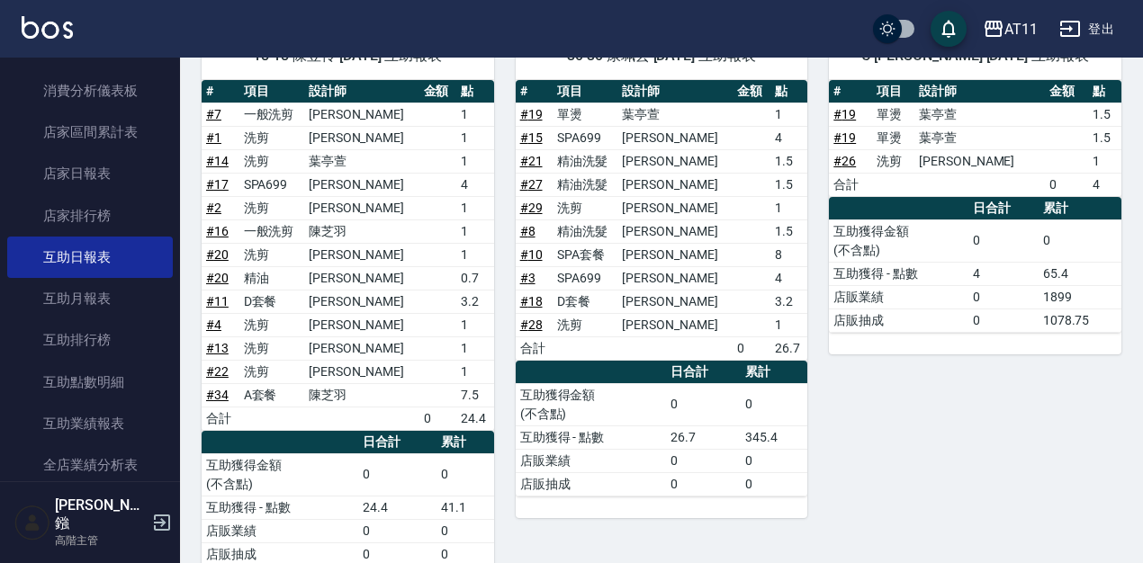 This screenshot has height=563, width=1143. What do you see at coordinates (213, 325) in the screenshot?
I see `a: #4` at bounding box center [213, 325].